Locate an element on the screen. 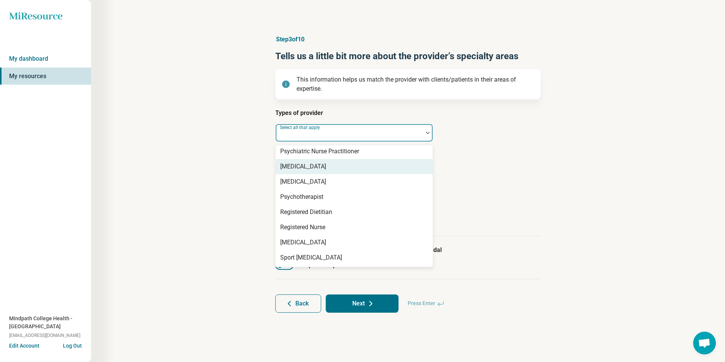 The width and height of the screenshot is (725, 362). p: This information helps us match the provider with clients/patients in their areas of expertise. is located at coordinates (416, 84).